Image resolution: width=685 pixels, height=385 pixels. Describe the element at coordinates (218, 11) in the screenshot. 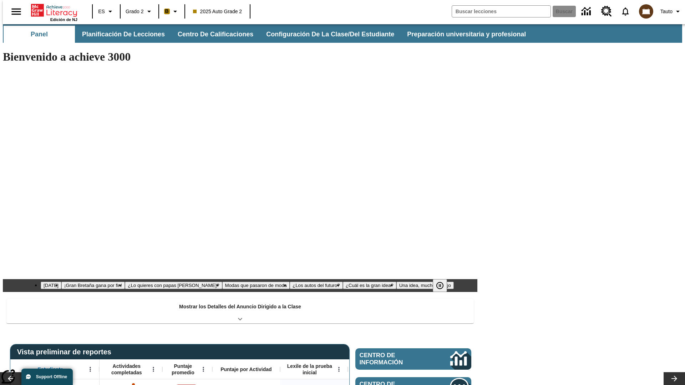

I see `span: 2025 Auto Grade 2` at that location.